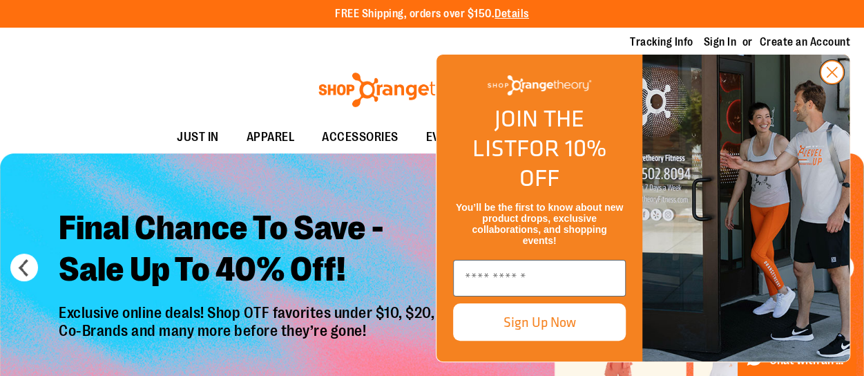  I want to click on a: ACCESSORIES, so click(360, 137).